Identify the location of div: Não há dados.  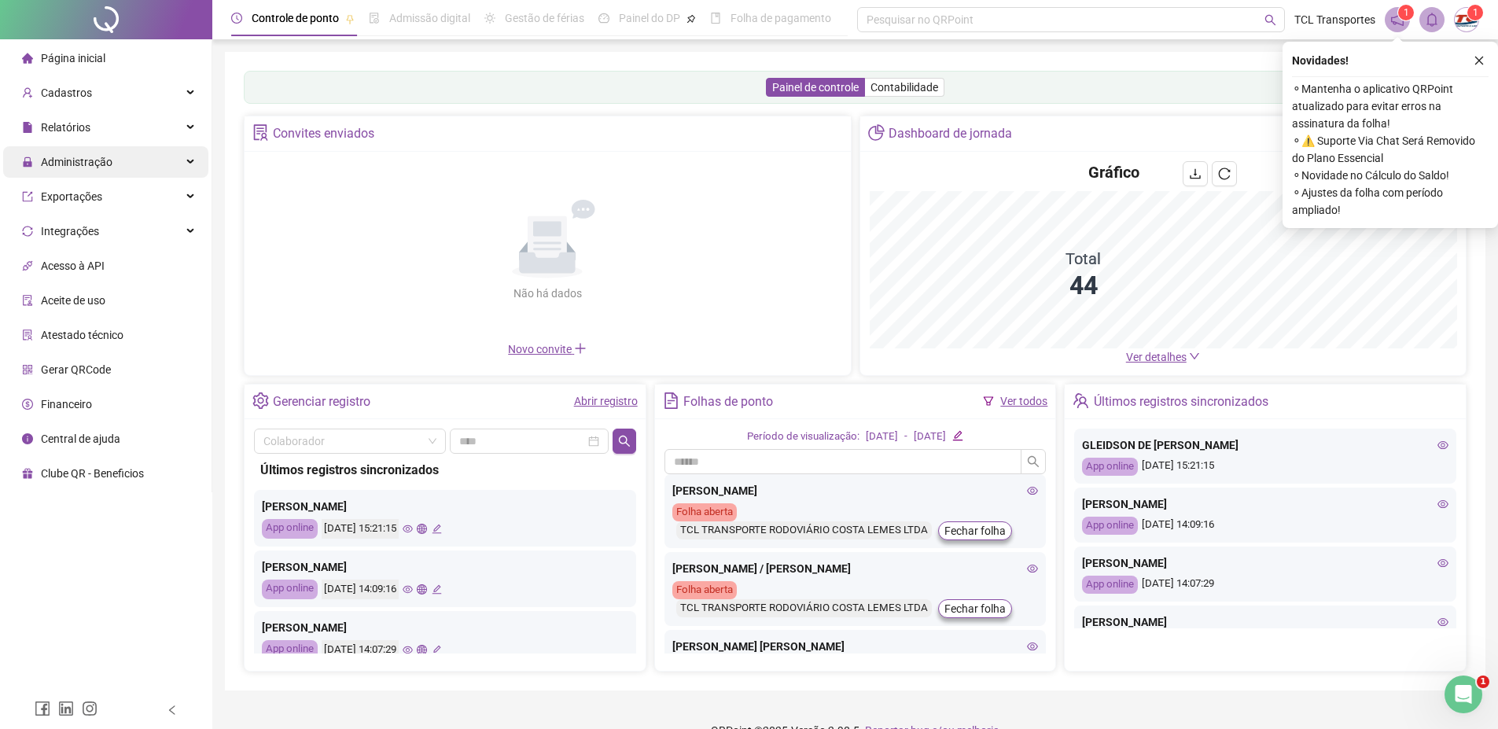
(547, 293).